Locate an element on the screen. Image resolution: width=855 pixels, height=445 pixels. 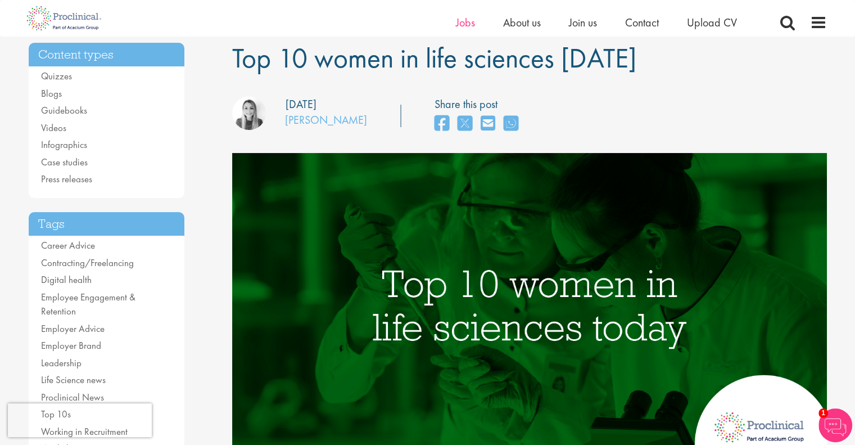
a: Join us is located at coordinates (583, 22).